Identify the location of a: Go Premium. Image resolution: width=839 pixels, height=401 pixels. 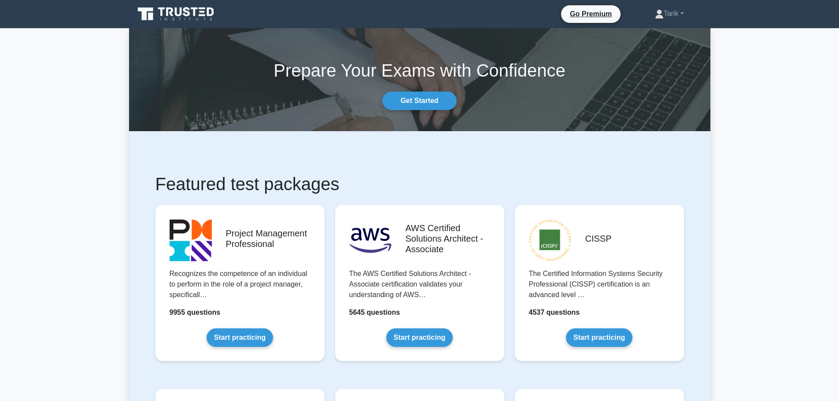
(591, 14).